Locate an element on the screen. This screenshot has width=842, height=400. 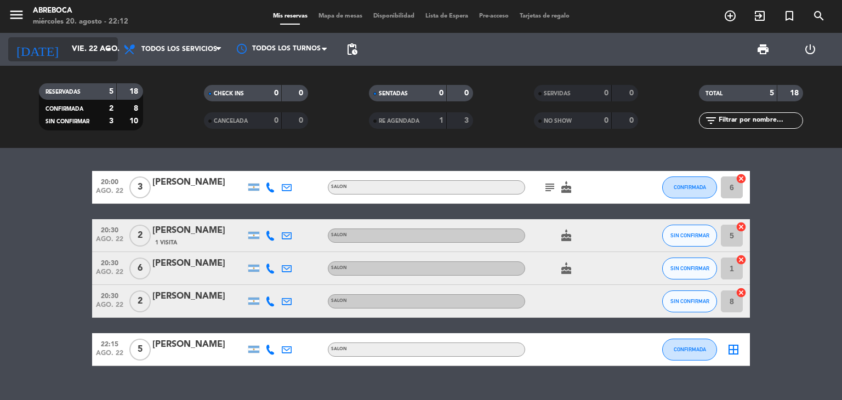
span: 6 is located at coordinates (140, 269).